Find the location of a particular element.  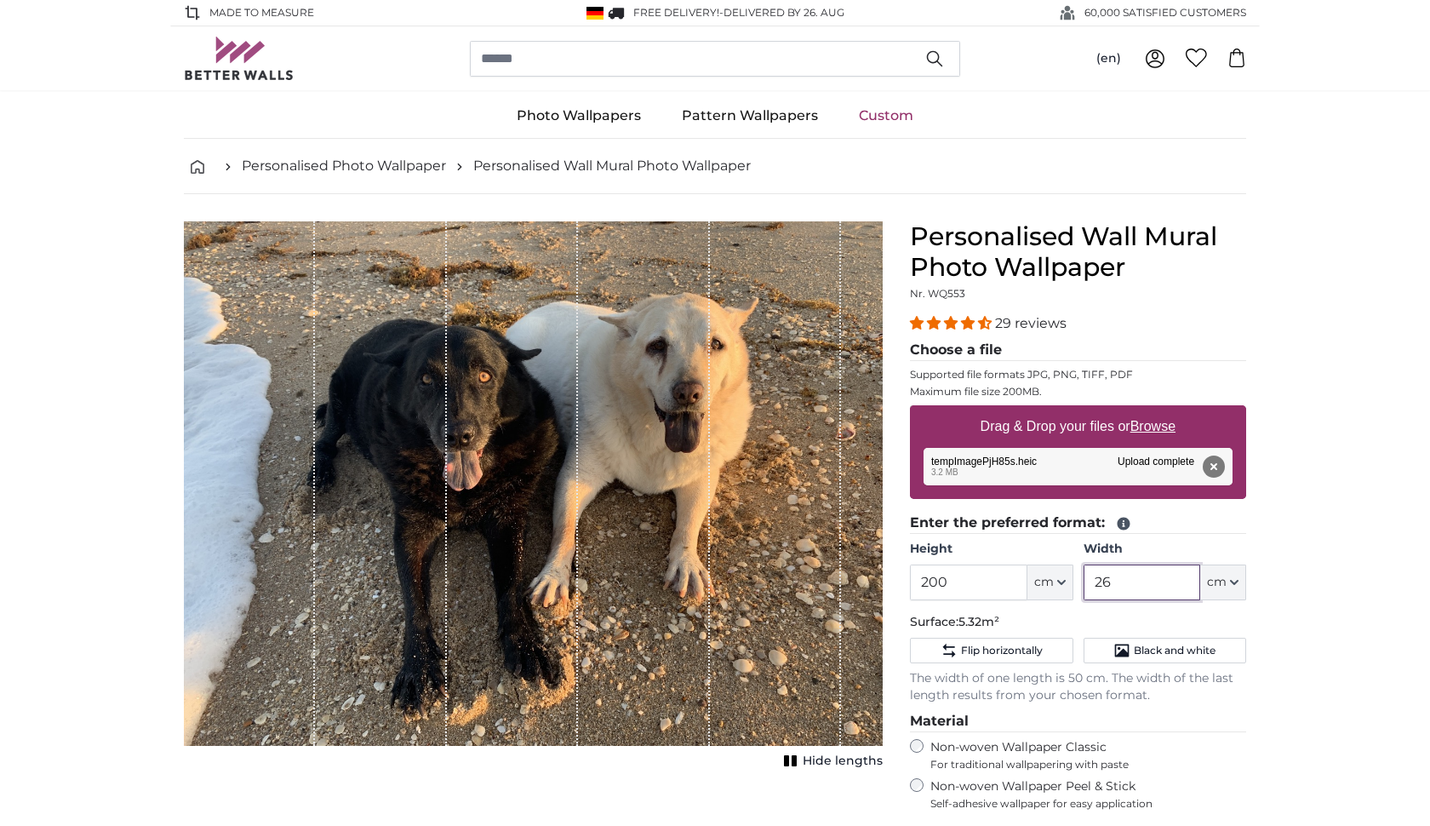

label: Height is located at coordinates (991, 549).